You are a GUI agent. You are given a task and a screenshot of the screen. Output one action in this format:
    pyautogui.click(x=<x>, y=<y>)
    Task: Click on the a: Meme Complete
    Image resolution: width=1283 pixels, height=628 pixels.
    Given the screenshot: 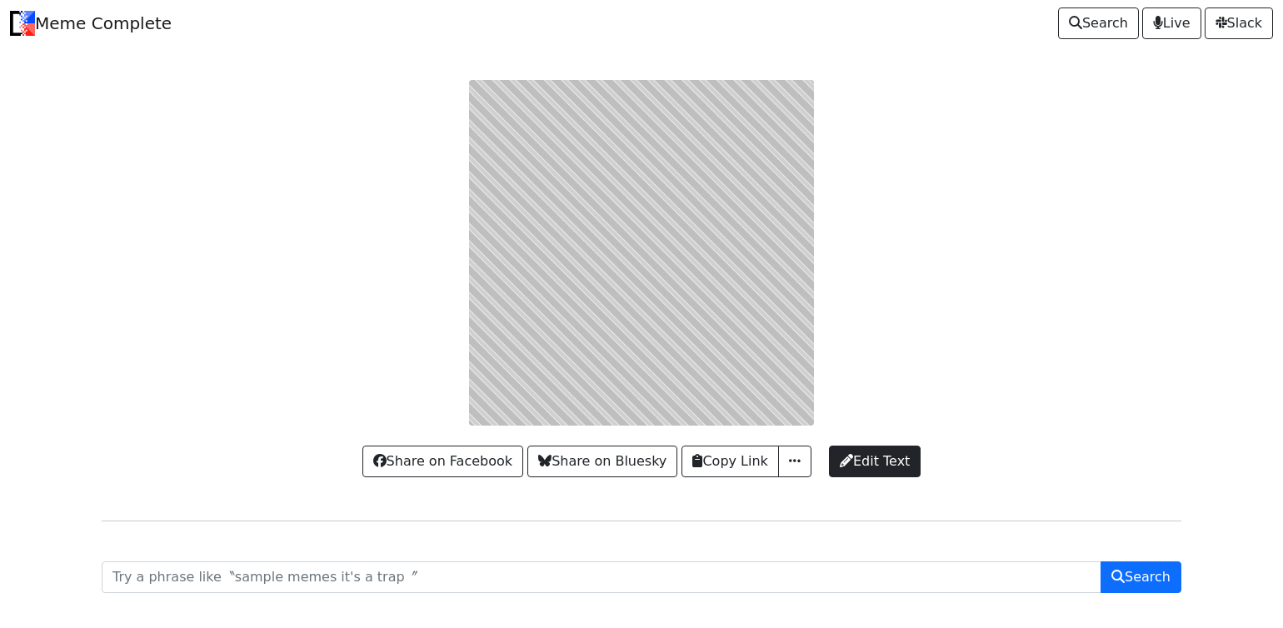 What is the action you would take?
    pyautogui.click(x=91, y=23)
    